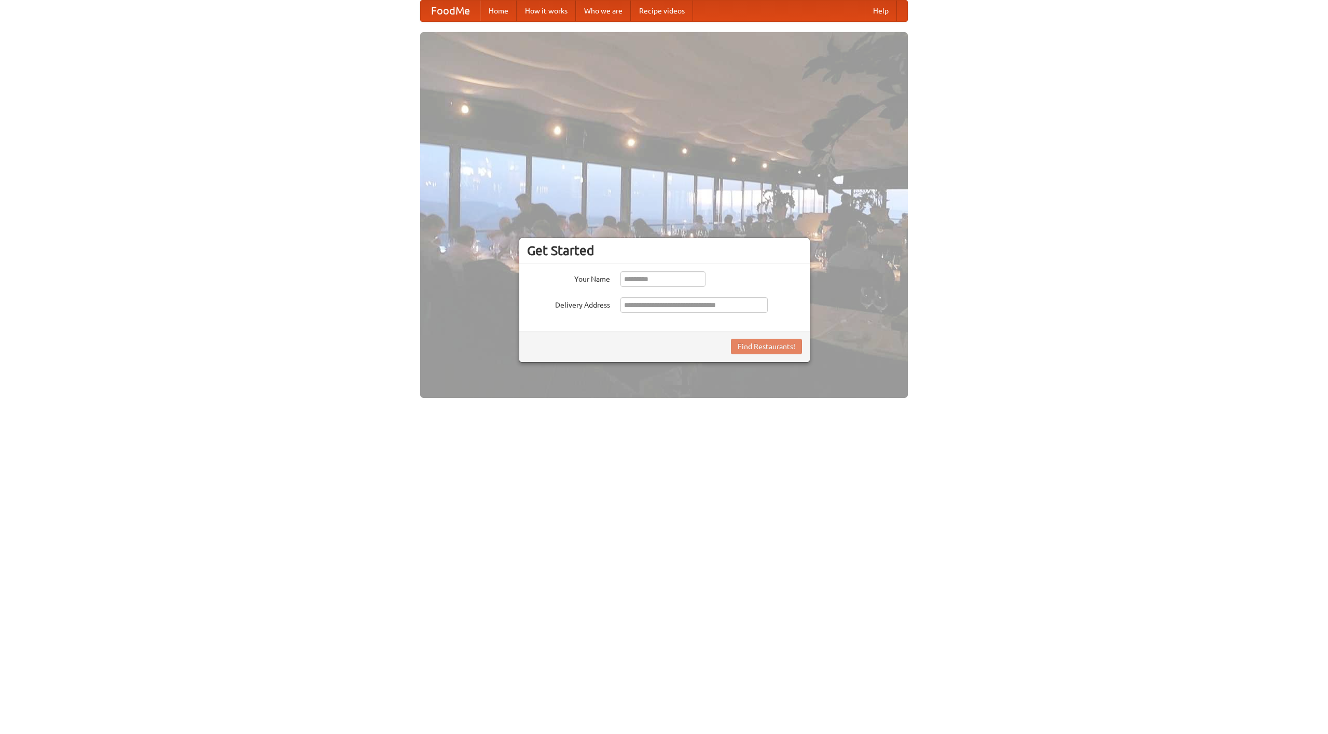 Image resolution: width=1328 pixels, height=734 pixels. What do you see at coordinates (662, 11) in the screenshot?
I see `a: Recipe videos` at bounding box center [662, 11].